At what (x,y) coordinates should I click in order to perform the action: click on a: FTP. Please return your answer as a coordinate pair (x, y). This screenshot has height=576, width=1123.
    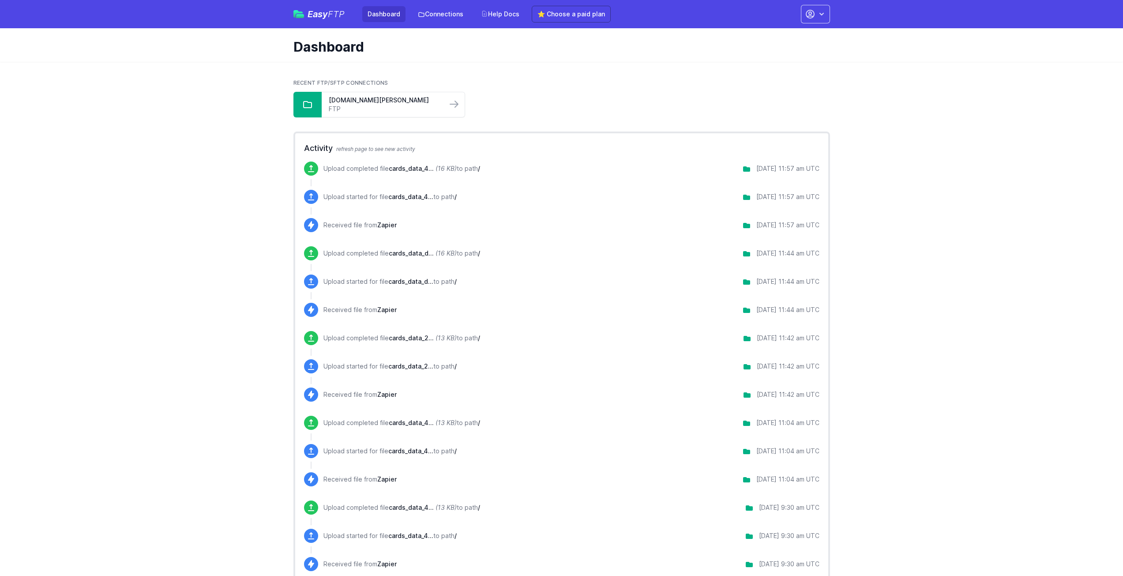
    Looking at the image, I should click on (384, 109).